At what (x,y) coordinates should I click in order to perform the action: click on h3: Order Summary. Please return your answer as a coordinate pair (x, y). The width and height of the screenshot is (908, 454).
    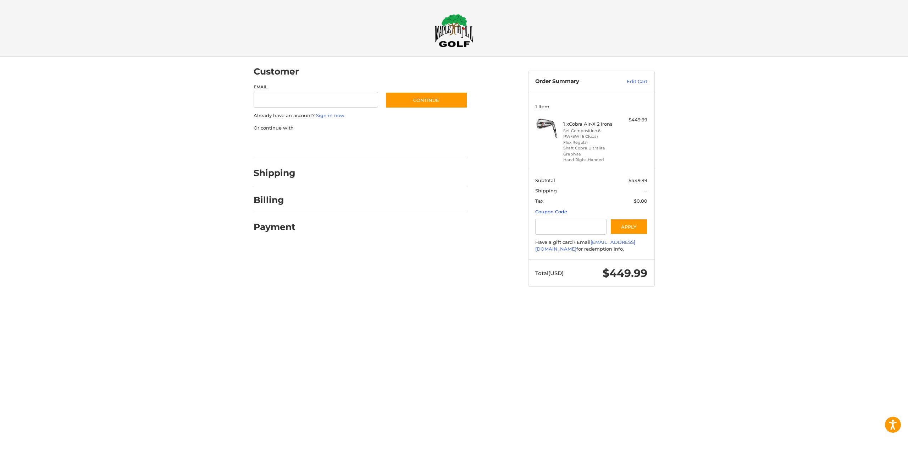
    Looking at the image, I should click on (573, 82).